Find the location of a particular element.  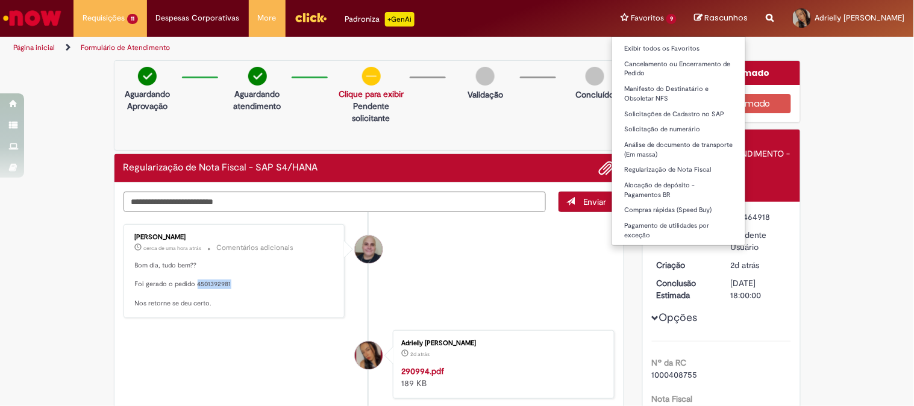

dt: Criação is located at coordinates (684, 265).